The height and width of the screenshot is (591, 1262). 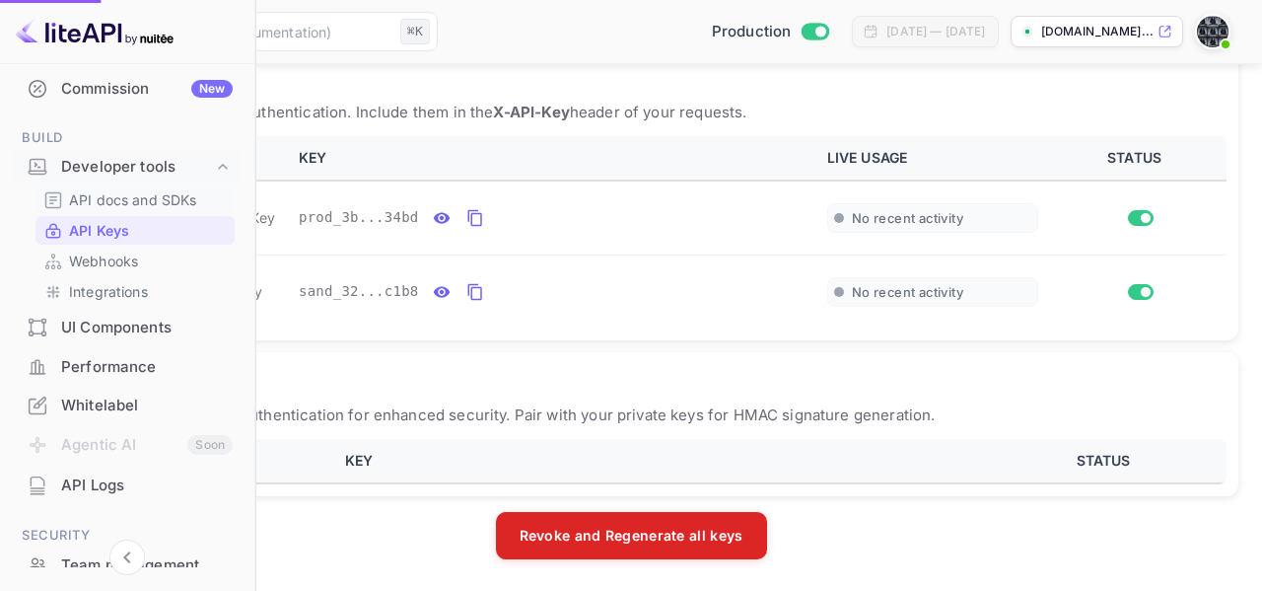 What do you see at coordinates (127, 366) in the screenshot?
I see `a: Performance` at bounding box center [127, 366].